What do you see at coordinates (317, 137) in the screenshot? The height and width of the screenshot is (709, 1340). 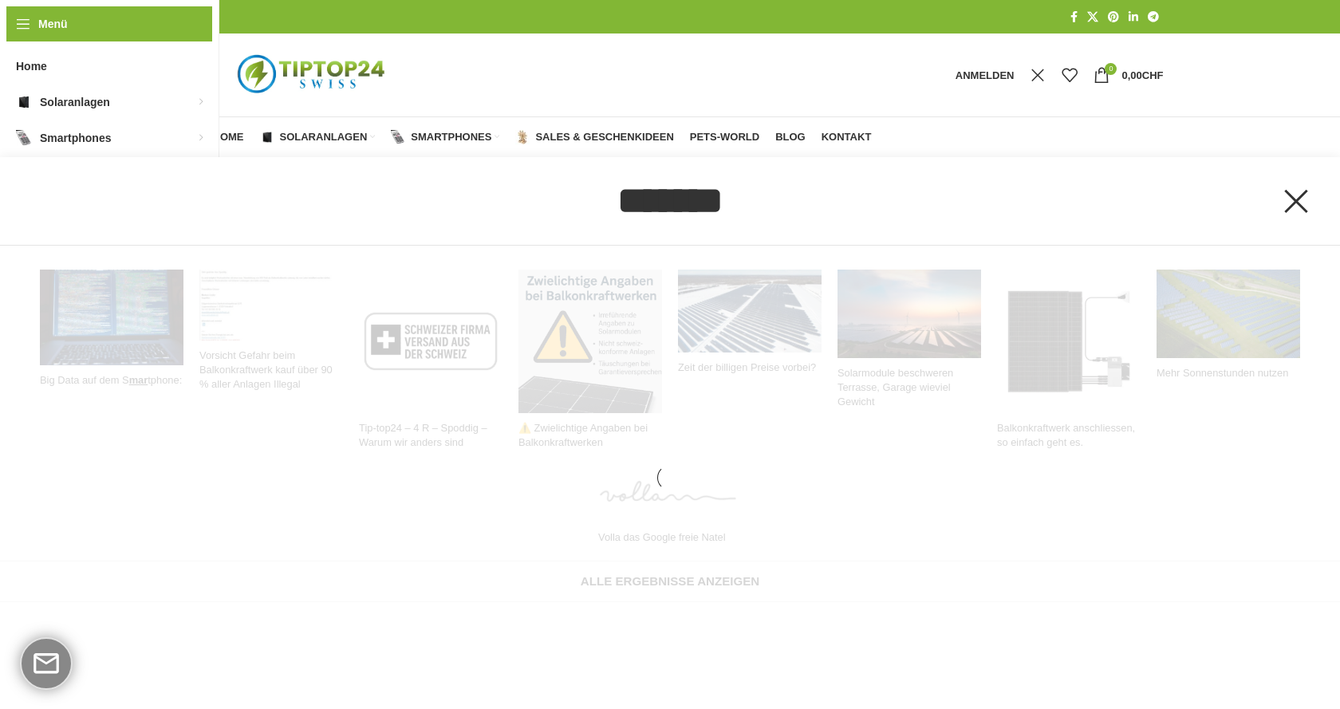 I see `a: Solaranlagen` at bounding box center [317, 137].